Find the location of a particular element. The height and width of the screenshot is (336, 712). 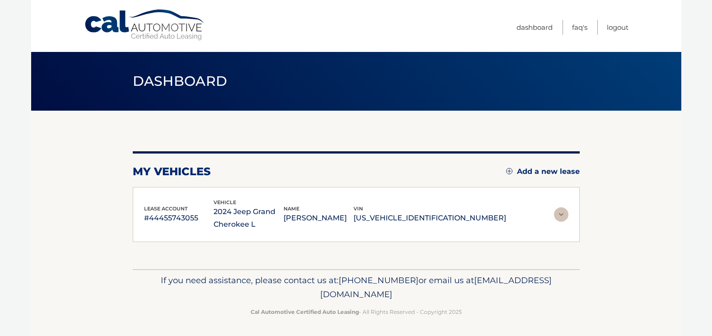

span: vehicle is located at coordinates (225, 202).